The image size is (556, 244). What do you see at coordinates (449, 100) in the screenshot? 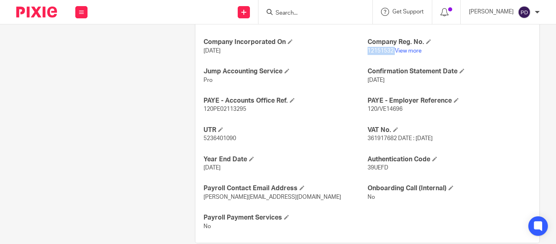
I see `h4: PAYE - Employer Reference` at bounding box center [449, 100].